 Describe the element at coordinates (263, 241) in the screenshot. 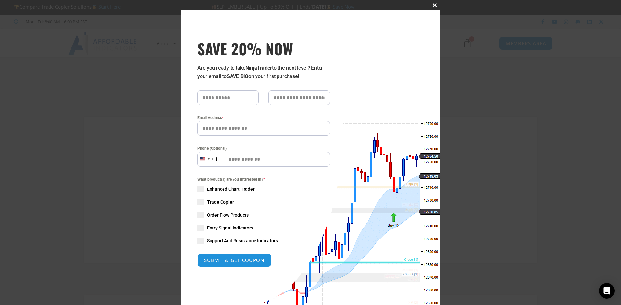

I see `label: Support And Resistance Indicators` at that location.